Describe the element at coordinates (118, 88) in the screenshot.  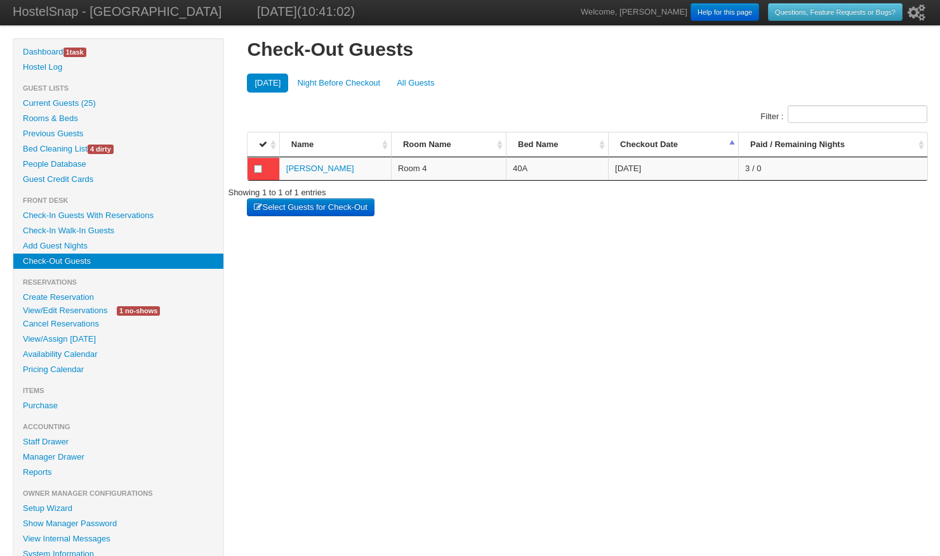
I see `li: Guest Lists` at that location.